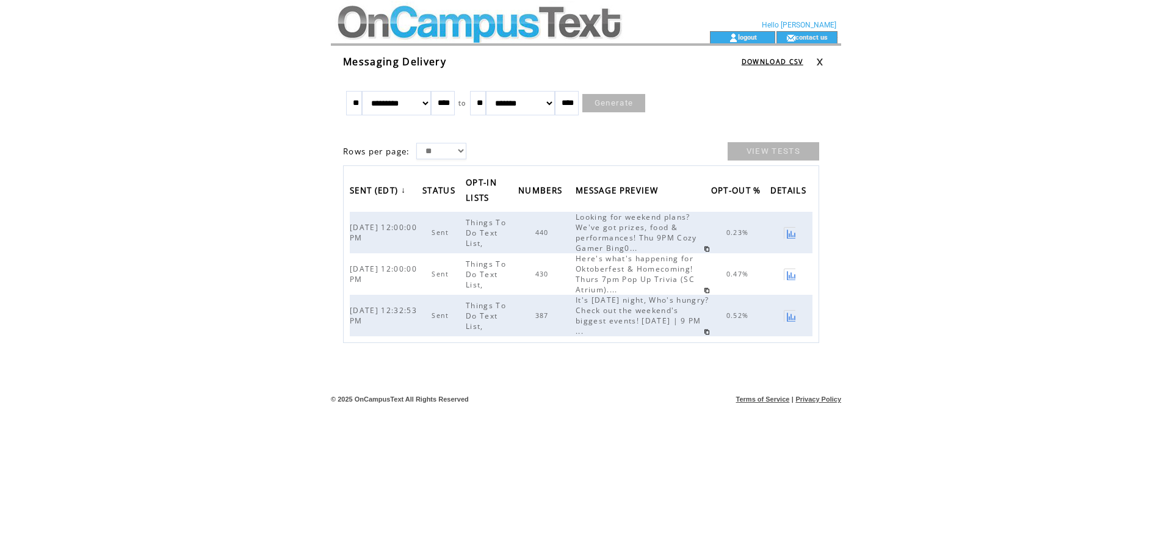  What do you see at coordinates (481, 192) in the screenshot?
I see `span: OPT-IN LISTS` at bounding box center [481, 192].